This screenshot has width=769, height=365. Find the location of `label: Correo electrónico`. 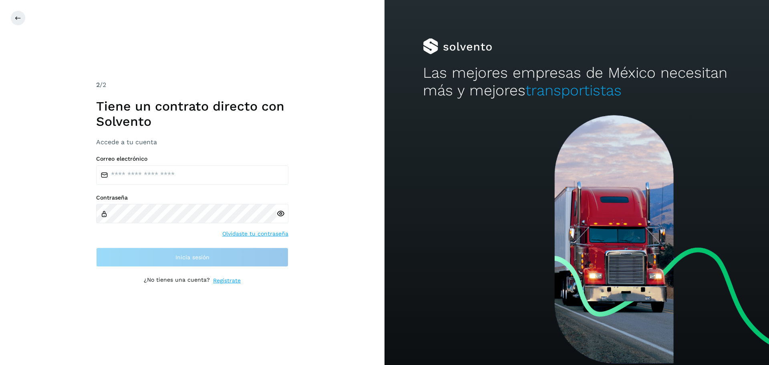

label: Correo electrónico is located at coordinates (192, 159).